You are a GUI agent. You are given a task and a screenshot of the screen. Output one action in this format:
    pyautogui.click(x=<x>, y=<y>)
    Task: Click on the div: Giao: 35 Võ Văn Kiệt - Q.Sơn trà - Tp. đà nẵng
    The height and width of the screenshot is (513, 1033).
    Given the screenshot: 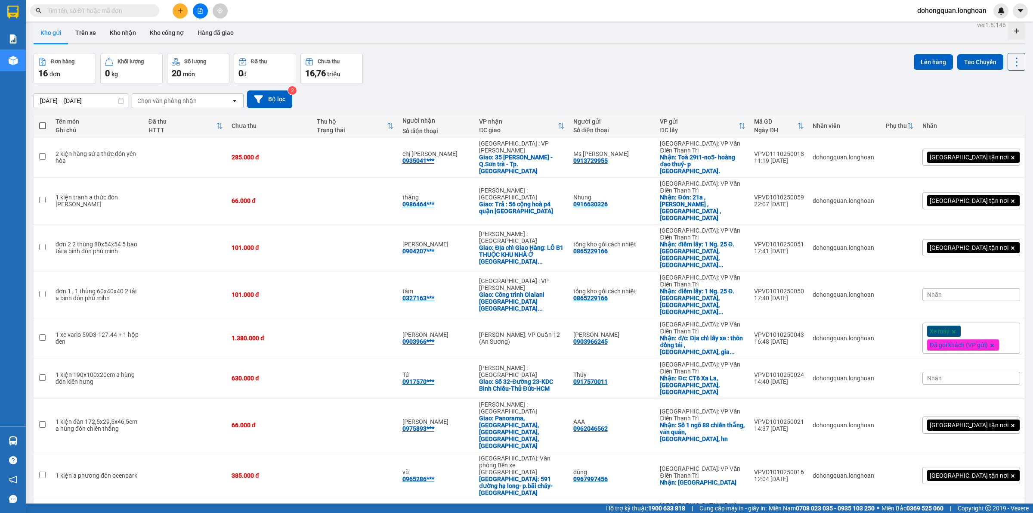 What is the action you would take?
    pyautogui.click(x=522, y=164)
    